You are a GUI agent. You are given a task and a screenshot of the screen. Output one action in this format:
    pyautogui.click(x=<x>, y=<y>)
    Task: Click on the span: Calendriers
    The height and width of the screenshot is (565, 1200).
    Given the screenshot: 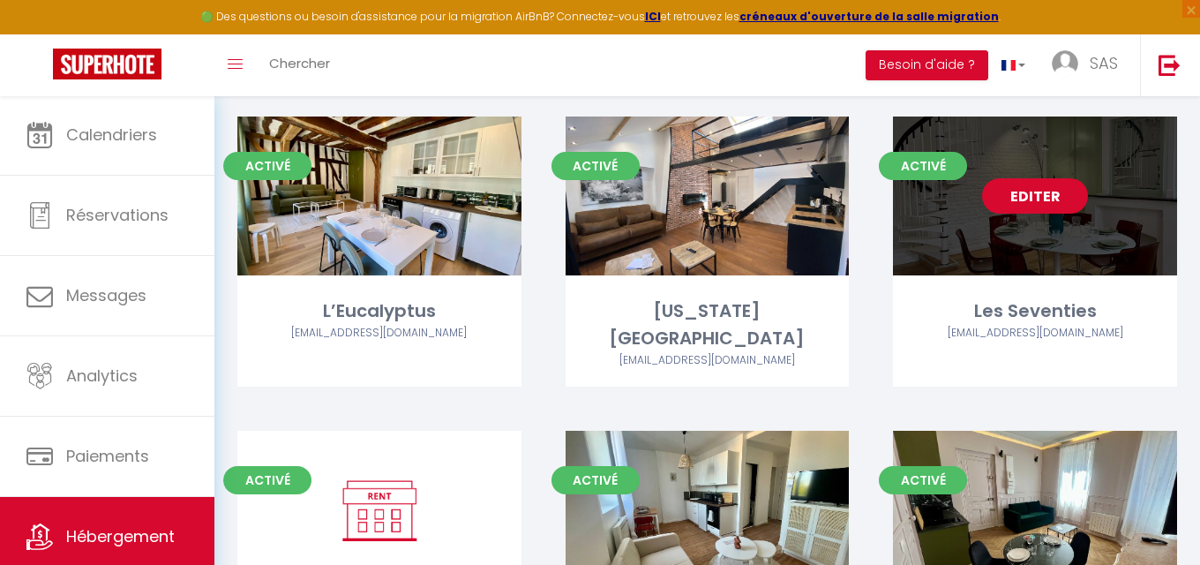 What is the action you would take?
    pyautogui.click(x=111, y=134)
    